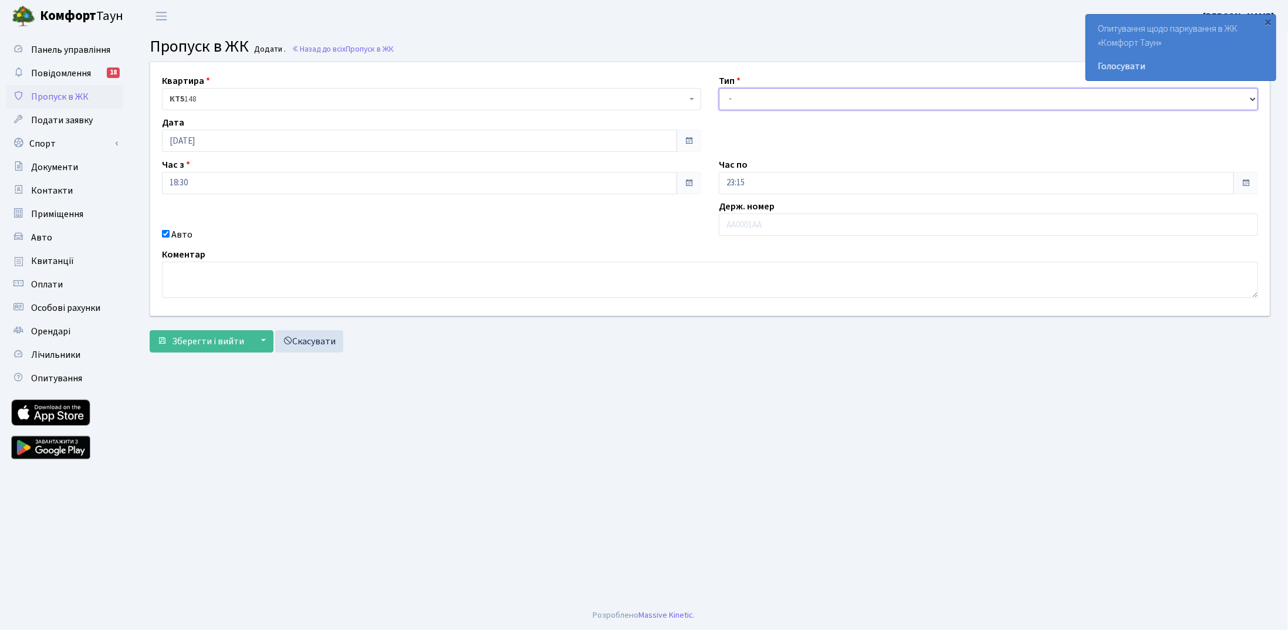 The image size is (1288, 630). Describe the element at coordinates (746, 207) in the screenshot. I see `label: Держ. номер` at that location.